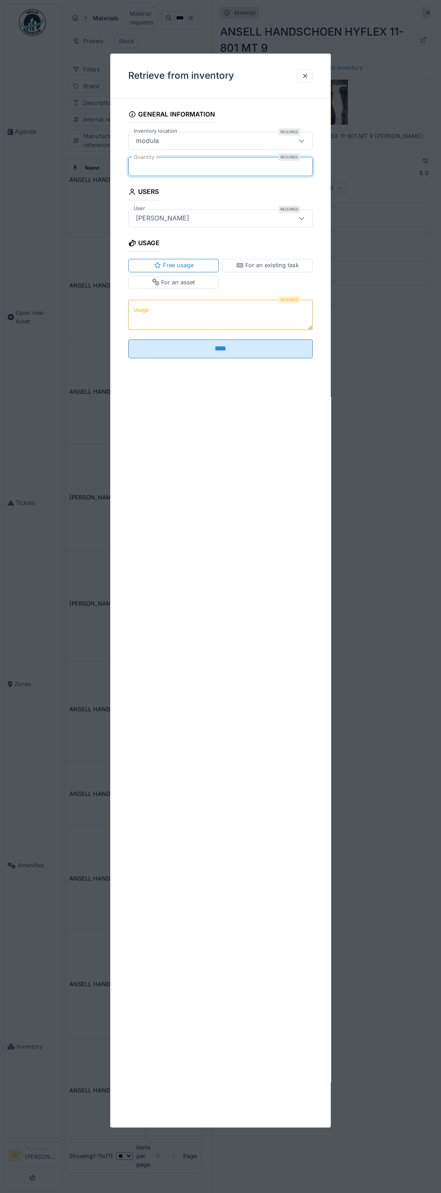  What do you see at coordinates (155, 131) in the screenshot?
I see `label: Inventory location` at bounding box center [155, 131].